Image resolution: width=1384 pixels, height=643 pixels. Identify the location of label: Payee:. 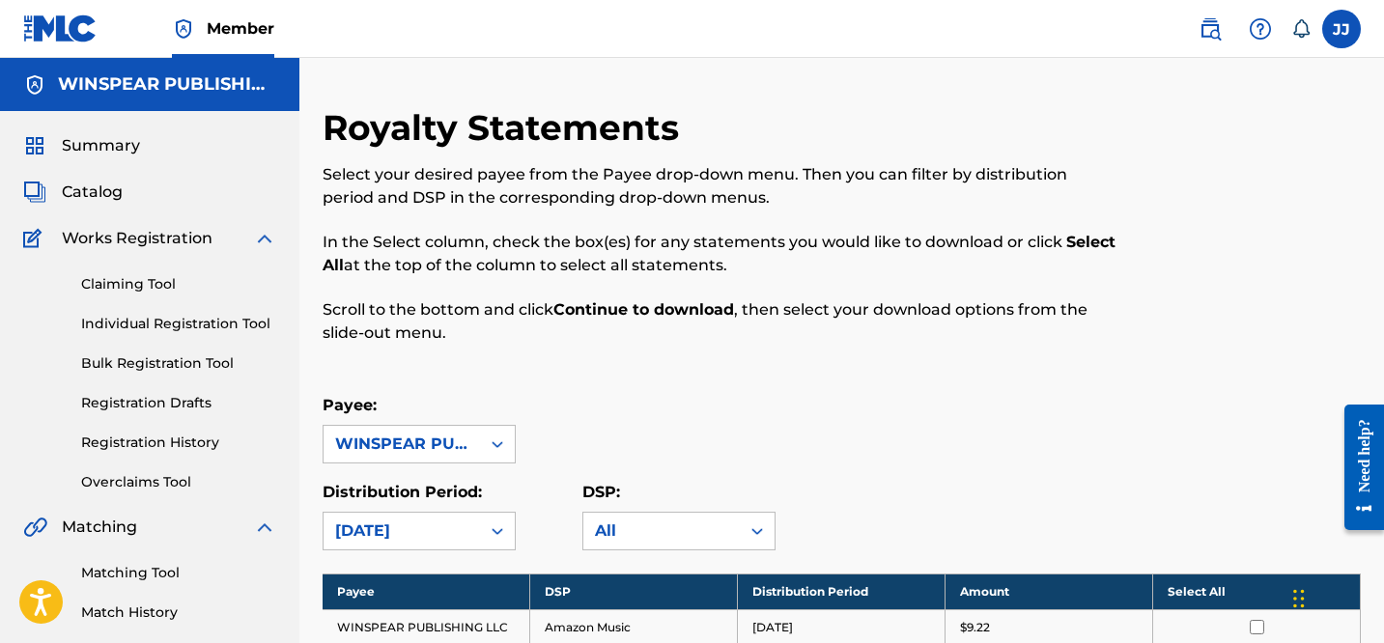
(350, 405).